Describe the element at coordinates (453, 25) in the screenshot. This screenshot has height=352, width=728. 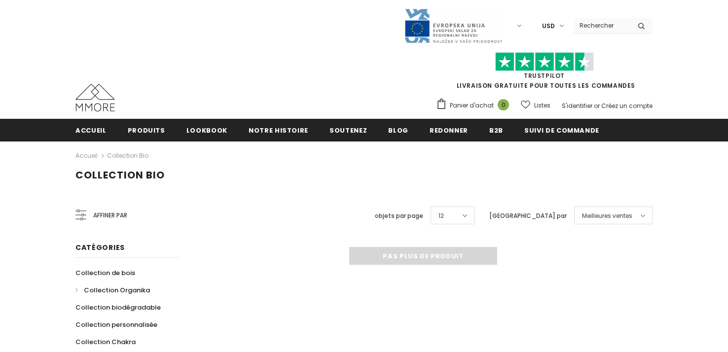
I see `a: Javni Razpis` at that location.